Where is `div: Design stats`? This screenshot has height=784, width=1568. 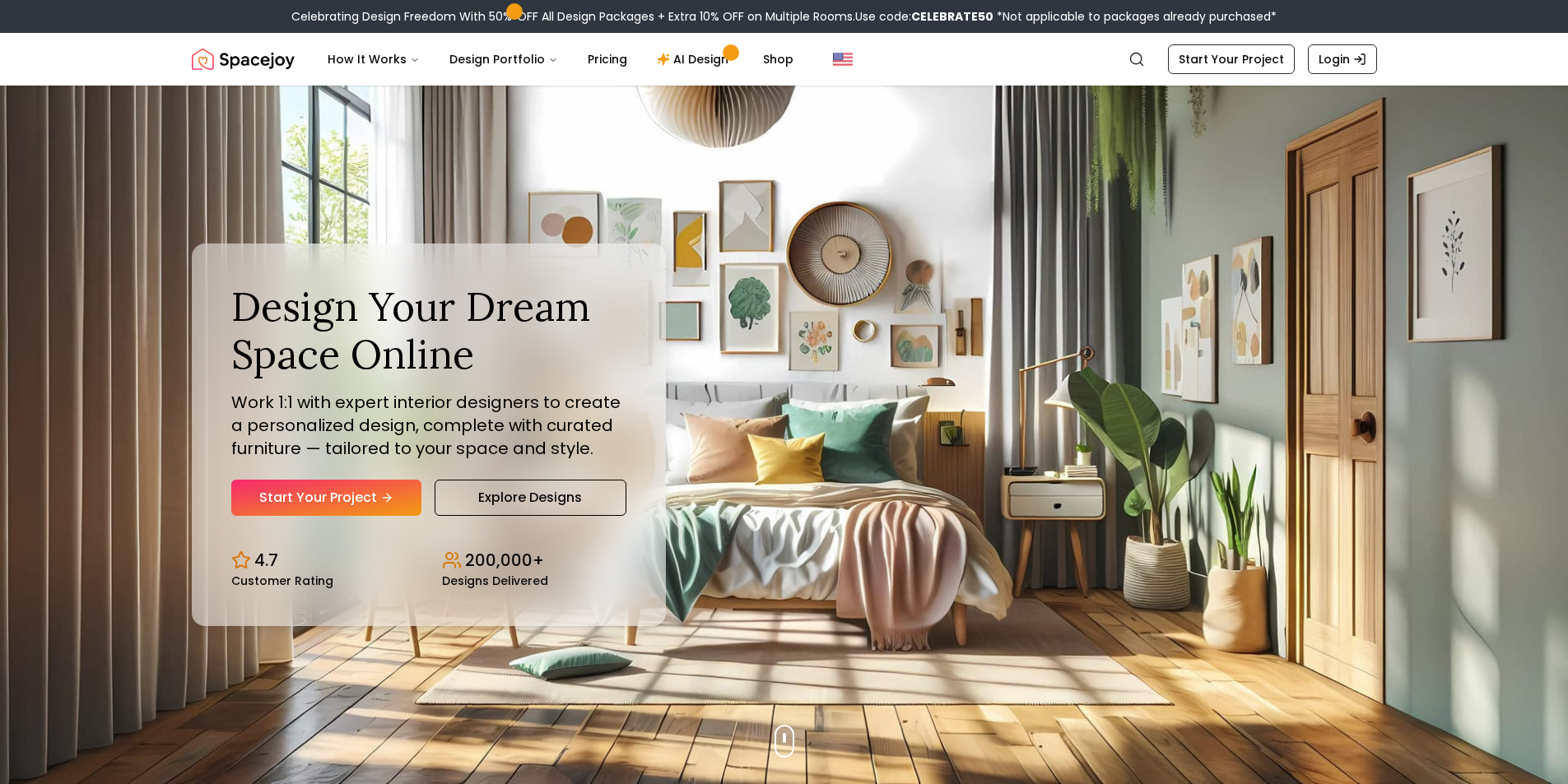 div: Design stats is located at coordinates (429, 561).